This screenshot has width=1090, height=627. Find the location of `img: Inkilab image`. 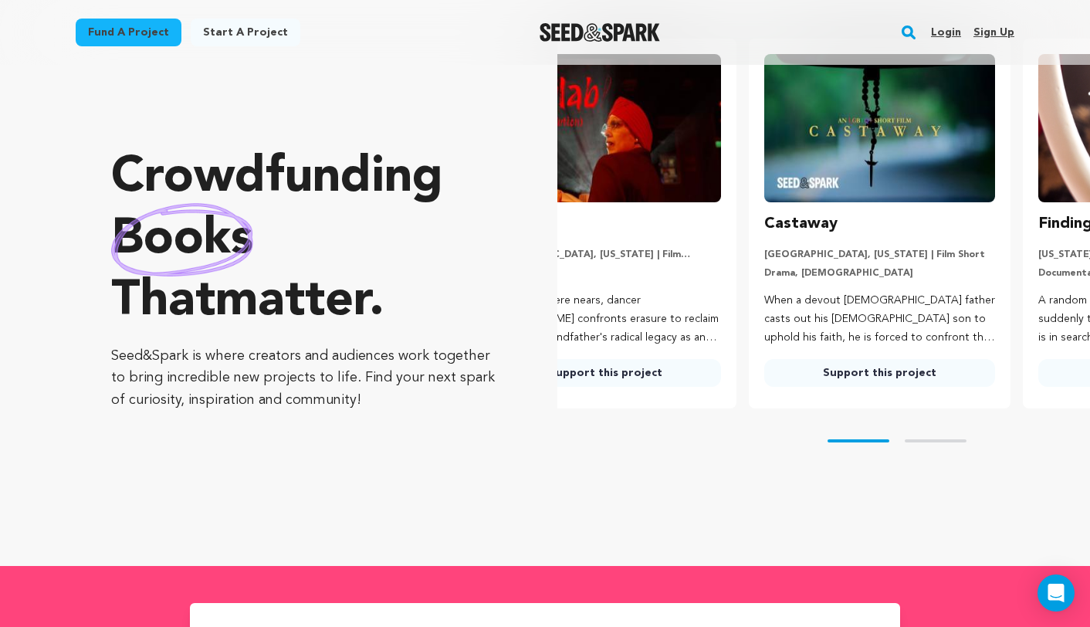

img: Inkilab image is located at coordinates (605, 128).